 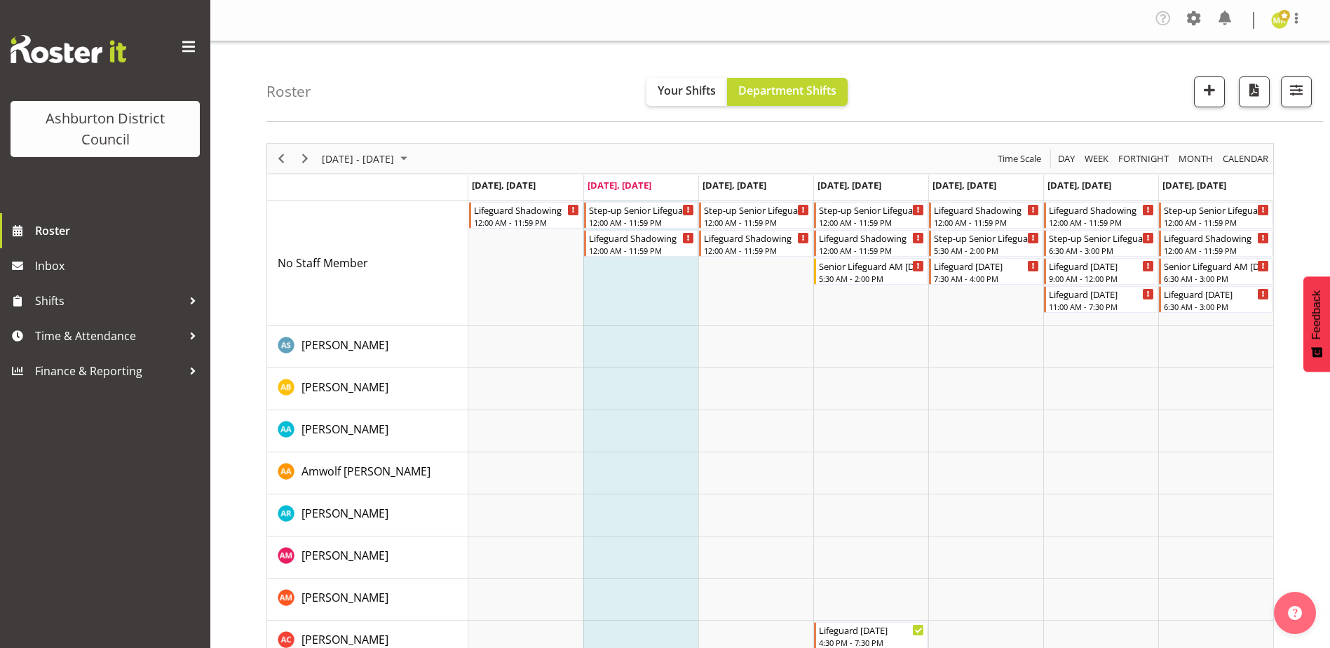 I want to click on span: Time & Attendance, so click(x=109, y=336).